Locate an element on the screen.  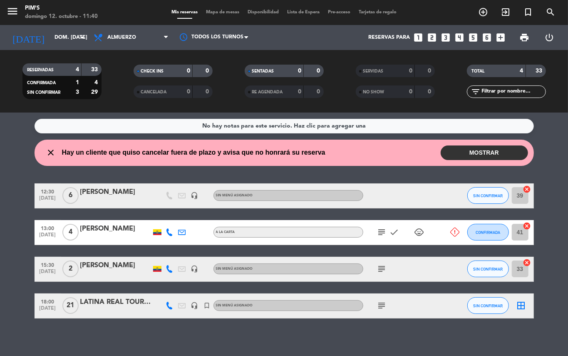
div: No hay notas para este servicio. Haz clic para agregar una is located at coordinates (284, 126).